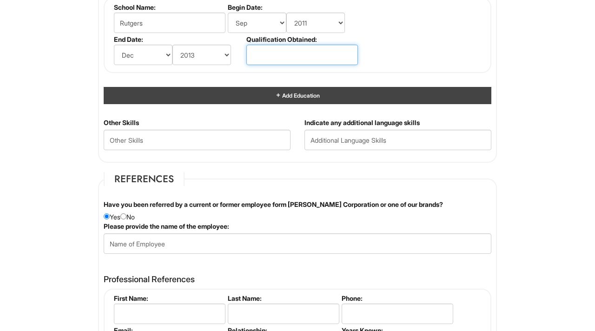 The width and height of the screenshot is (595, 331). I want to click on input: Other Skills, so click(197, 140).